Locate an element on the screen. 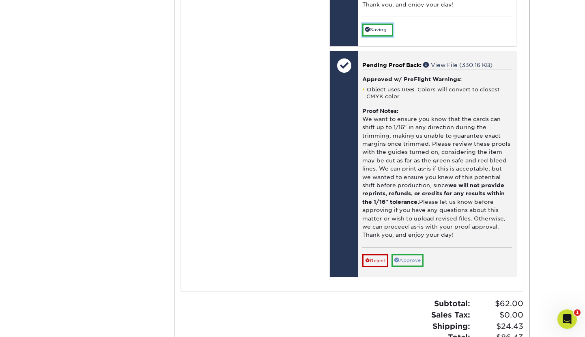  b: we will not provide reprints, refunds, or credits for any results within the 1/16" tolerance. is located at coordinates (433, 193).